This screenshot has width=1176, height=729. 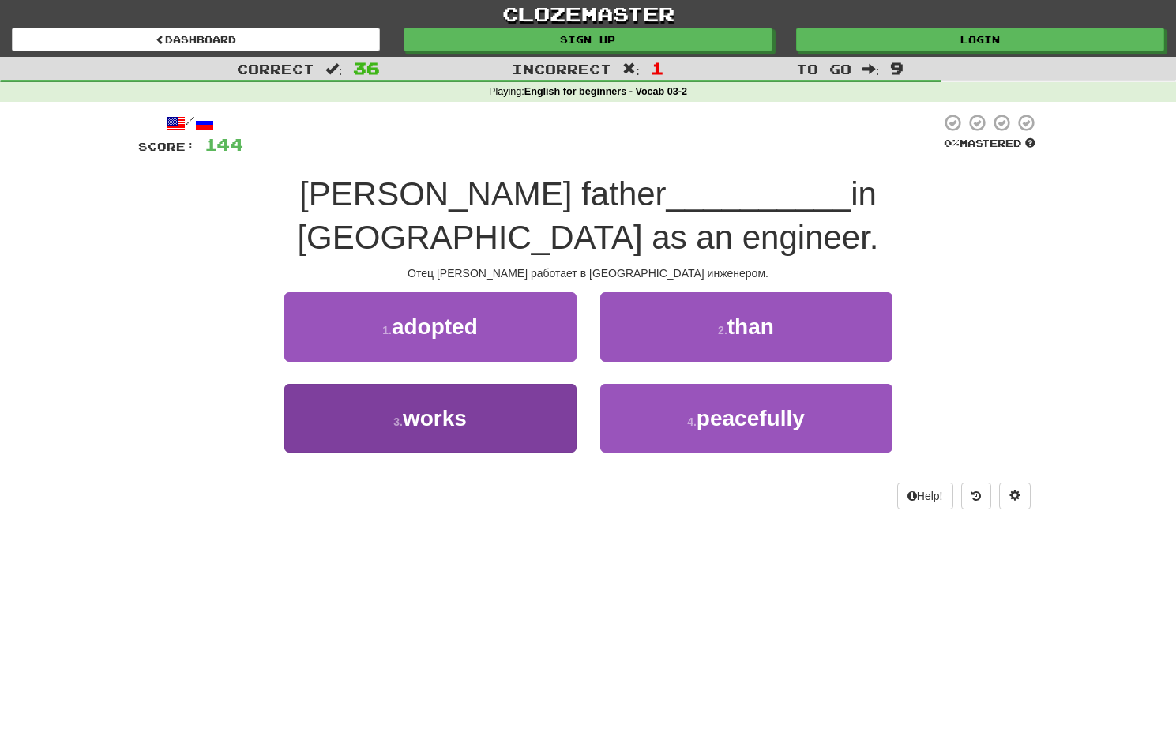 What do you see at coordinates (562, 69) in the screenshot?
I see `span: Incorrect` at bounding box center [562, 69].